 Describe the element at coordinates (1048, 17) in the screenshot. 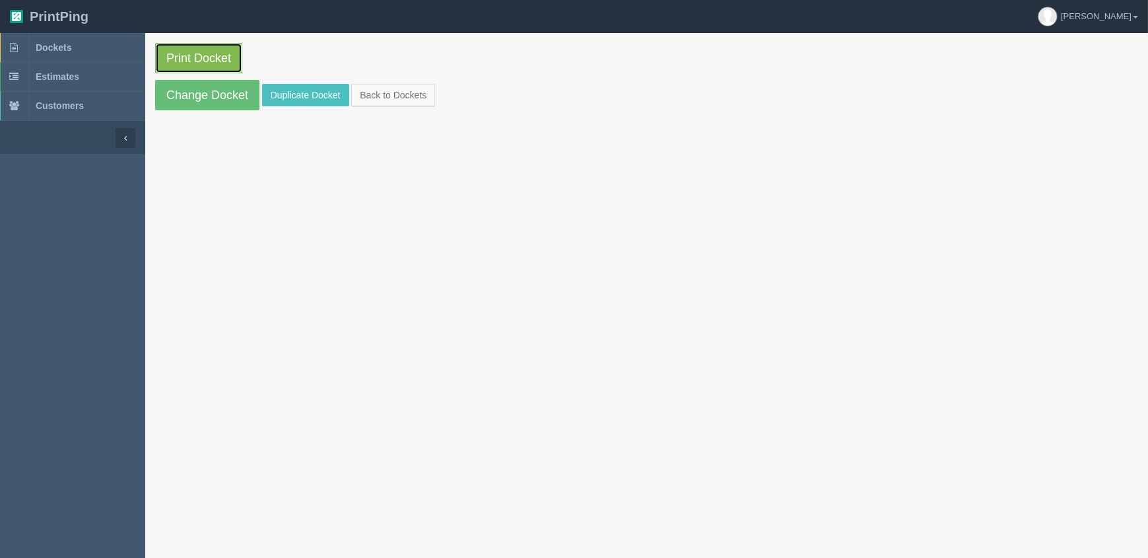

I see `img: avatar_default-7531ab5dedf162e01f1e0bb0964e6a185e93c5c22dfe317fb01d7f8cd2b1632c.jpg` at that location.